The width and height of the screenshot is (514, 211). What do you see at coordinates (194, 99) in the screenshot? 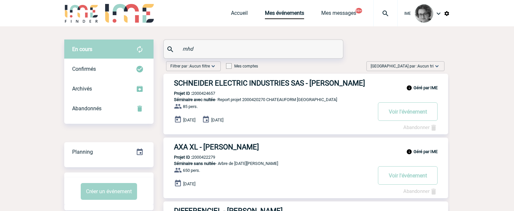
I see `span: Séminaire avec nuitée` at bounding box center [194, 99].